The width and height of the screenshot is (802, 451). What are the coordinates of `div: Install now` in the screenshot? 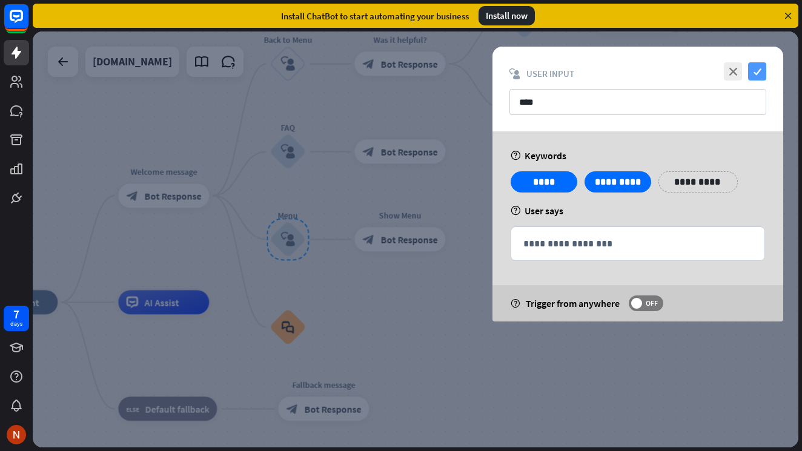 It's located at (506, 16).